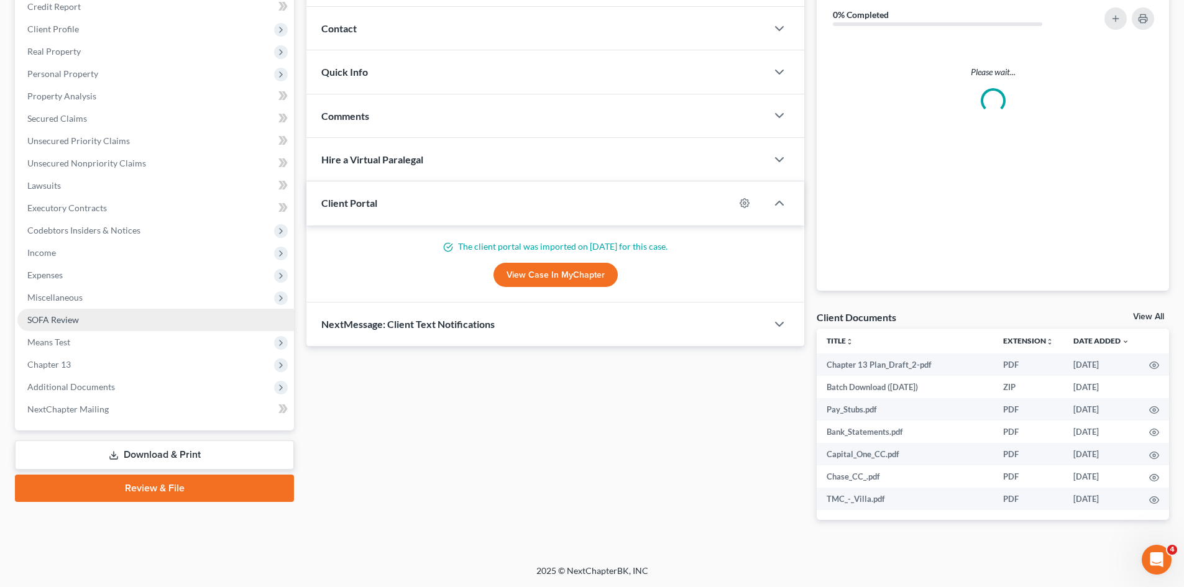 The height and width of the screenshot is (587, 1184). What do you see at coordinates (67, 208) in the screenshot?
I see `span: Executory Contracts` at bounding box center [67, 208].